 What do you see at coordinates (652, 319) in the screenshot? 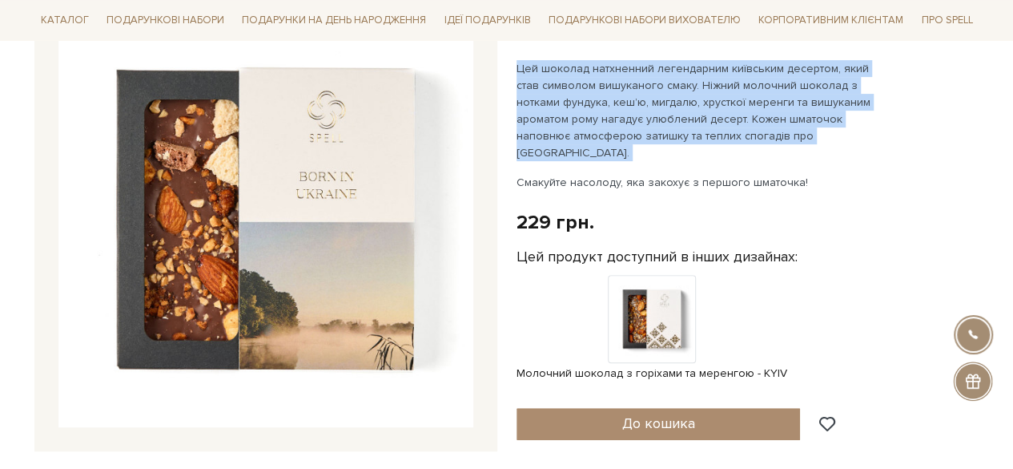
I see `img: Продукт` at bounding box center [652, 319].